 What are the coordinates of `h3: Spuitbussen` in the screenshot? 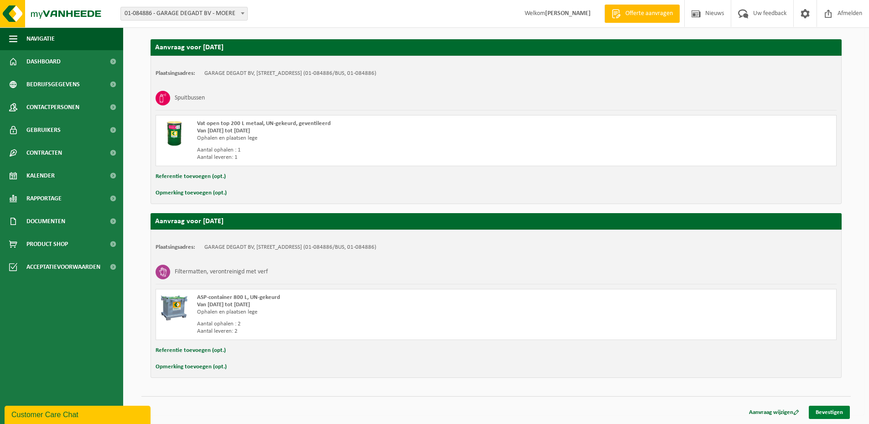 It's located at (190, 98).